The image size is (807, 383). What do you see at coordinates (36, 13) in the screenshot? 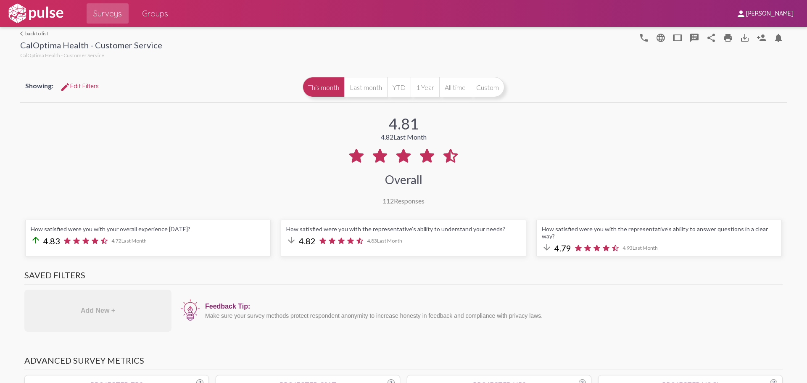
I see `img: white-logo.svg` at bounding box center [36, 13].